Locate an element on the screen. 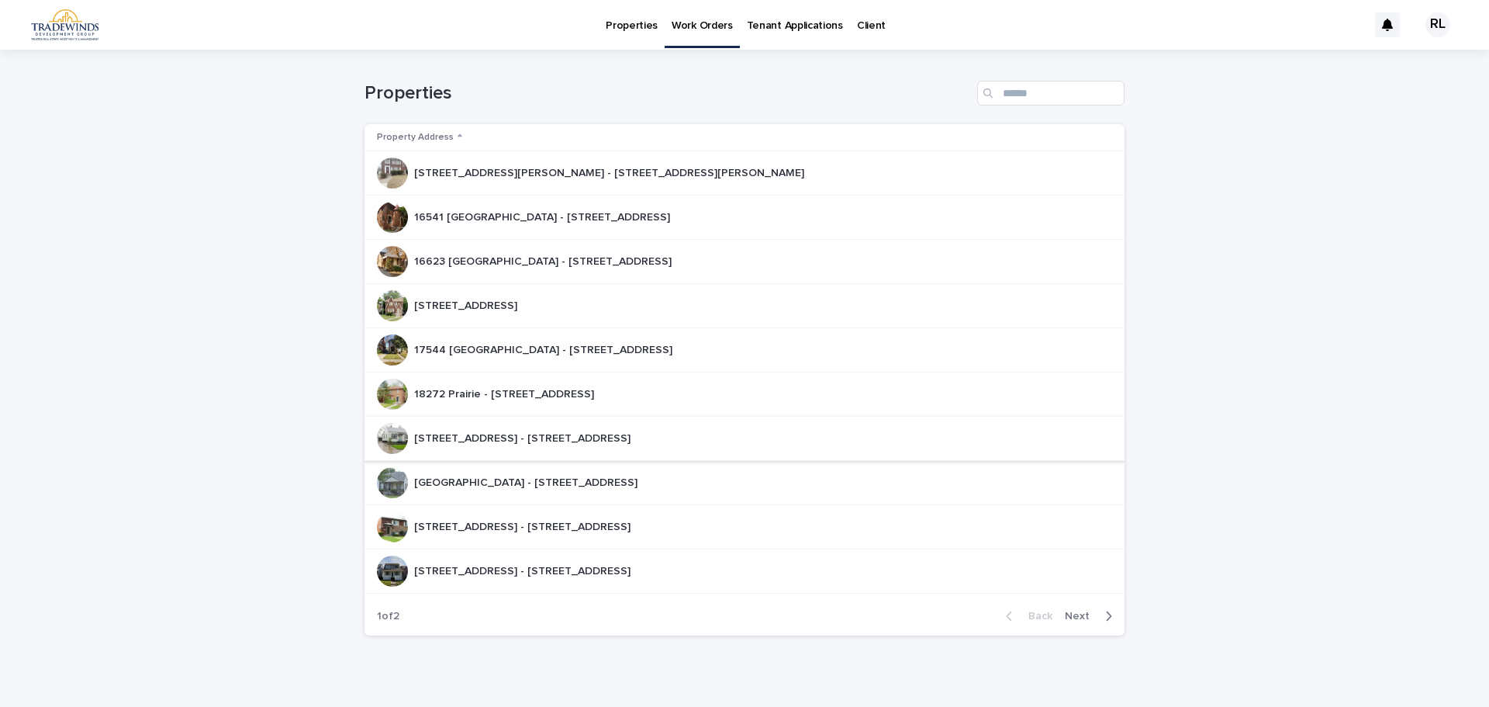  h1: Properties is located at coordinates (668, 93).